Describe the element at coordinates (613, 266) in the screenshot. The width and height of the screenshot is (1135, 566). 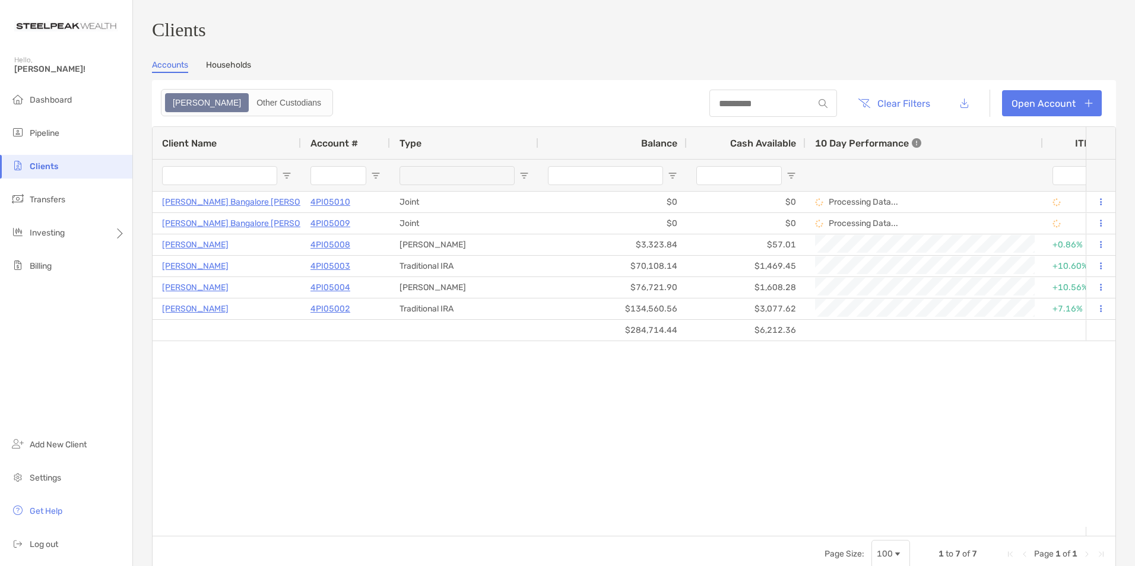
I see `div: $70,108.14` at that location.